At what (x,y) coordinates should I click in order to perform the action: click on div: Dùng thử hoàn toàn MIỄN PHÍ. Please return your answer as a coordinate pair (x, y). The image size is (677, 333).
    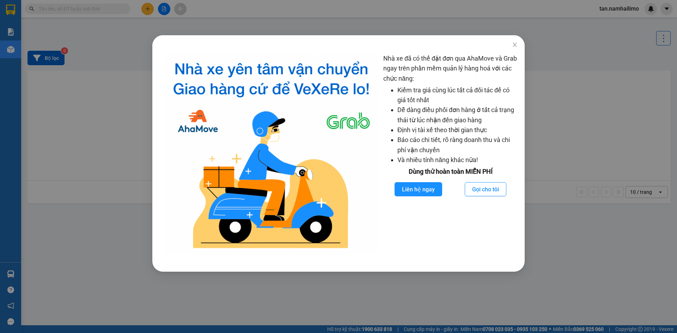
    Looking at the image, I should click on (450, 172).